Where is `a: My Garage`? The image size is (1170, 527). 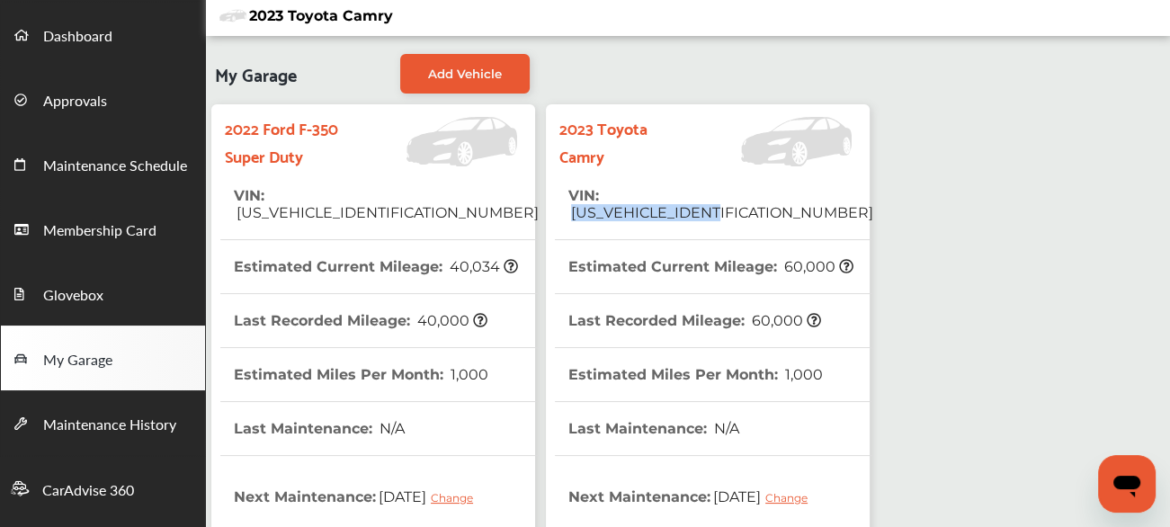 a: My Garage is located at coordinates (103, 358).